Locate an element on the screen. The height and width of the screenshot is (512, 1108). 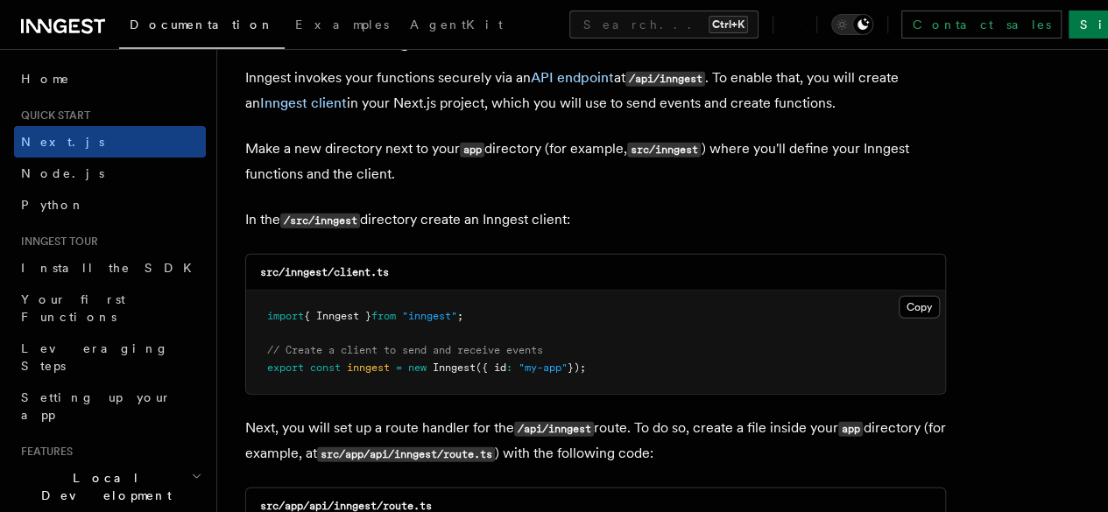
button: Toggle dark mode is located at coordinates (852, 25).